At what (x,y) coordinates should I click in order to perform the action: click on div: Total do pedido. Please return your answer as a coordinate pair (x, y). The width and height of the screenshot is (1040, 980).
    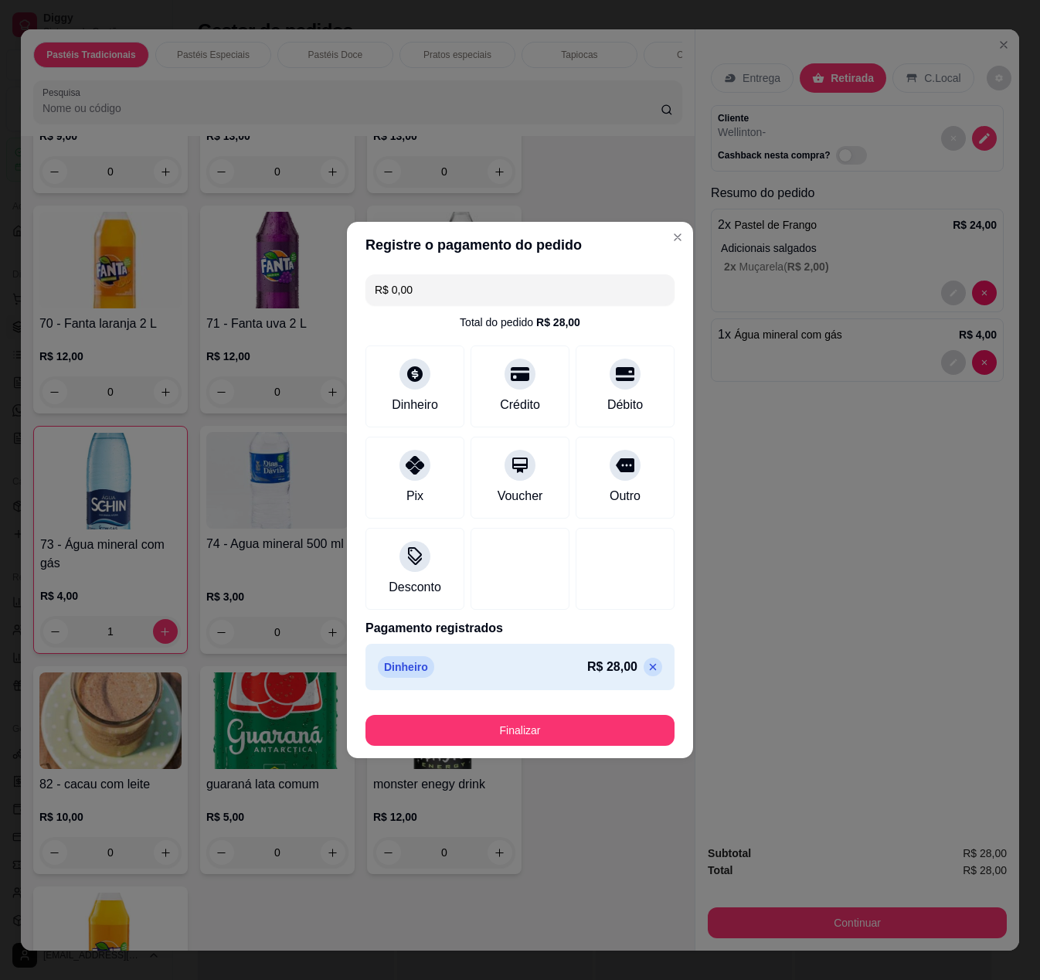
    Looking at the image, I should click on (520, 322).